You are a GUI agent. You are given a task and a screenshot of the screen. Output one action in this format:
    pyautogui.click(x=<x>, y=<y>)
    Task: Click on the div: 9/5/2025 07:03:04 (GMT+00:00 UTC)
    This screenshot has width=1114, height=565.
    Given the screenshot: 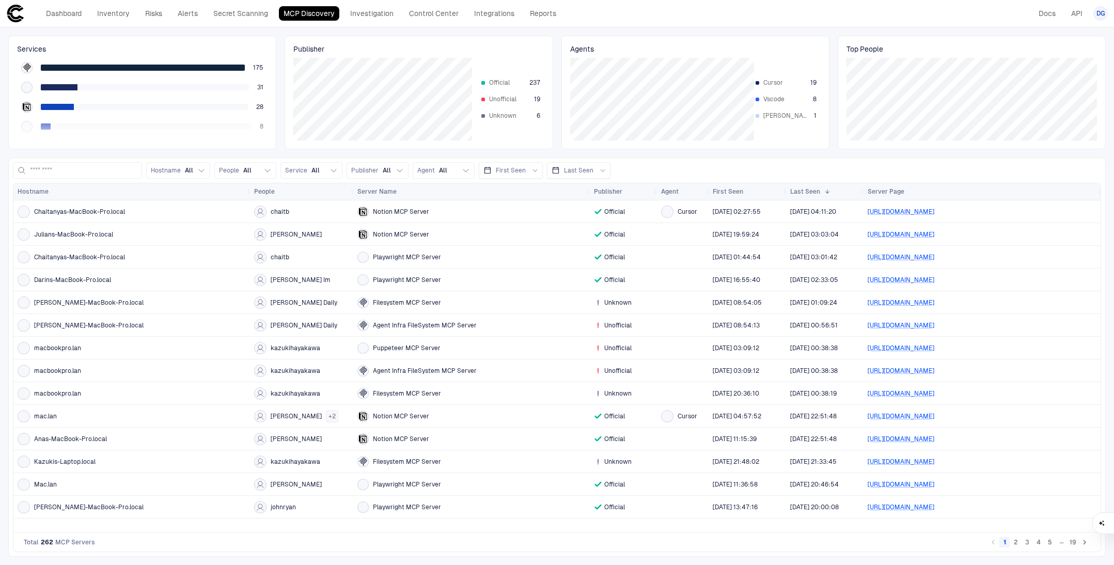 What is the action you would take?
    pyautogui.click(x=814, y=234)
    